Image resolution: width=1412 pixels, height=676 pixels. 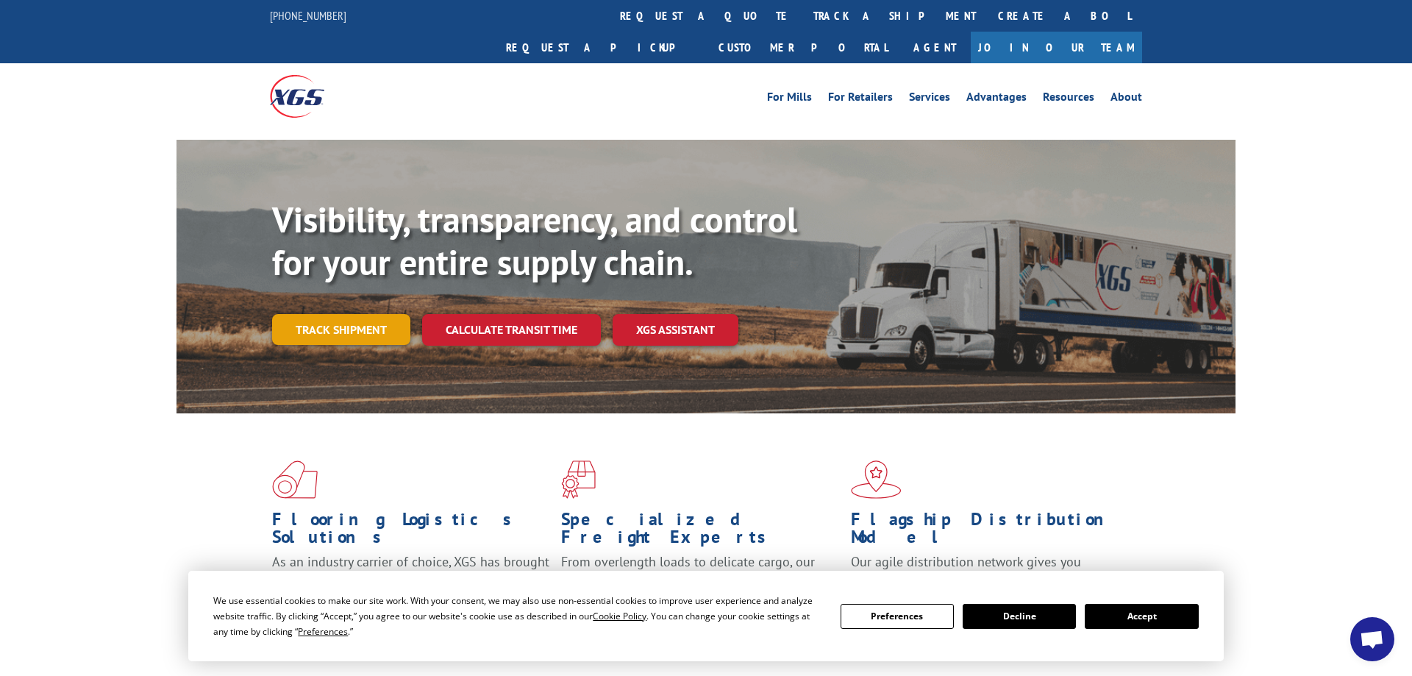 What do you see at coordinates (897, 616) in the screenshot?
I see `button: Preferences` at bounding box center [897, 616].